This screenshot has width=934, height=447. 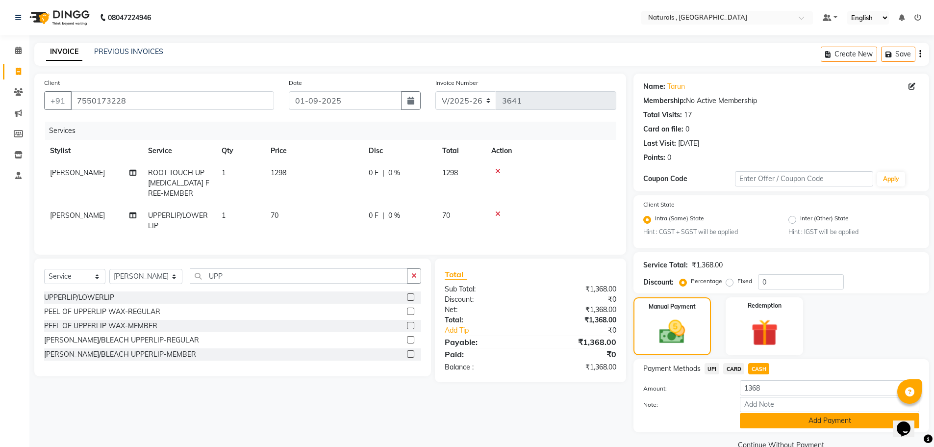 I want to click on a: PREVIOUS INVOICES, so click(x=128, y=51).